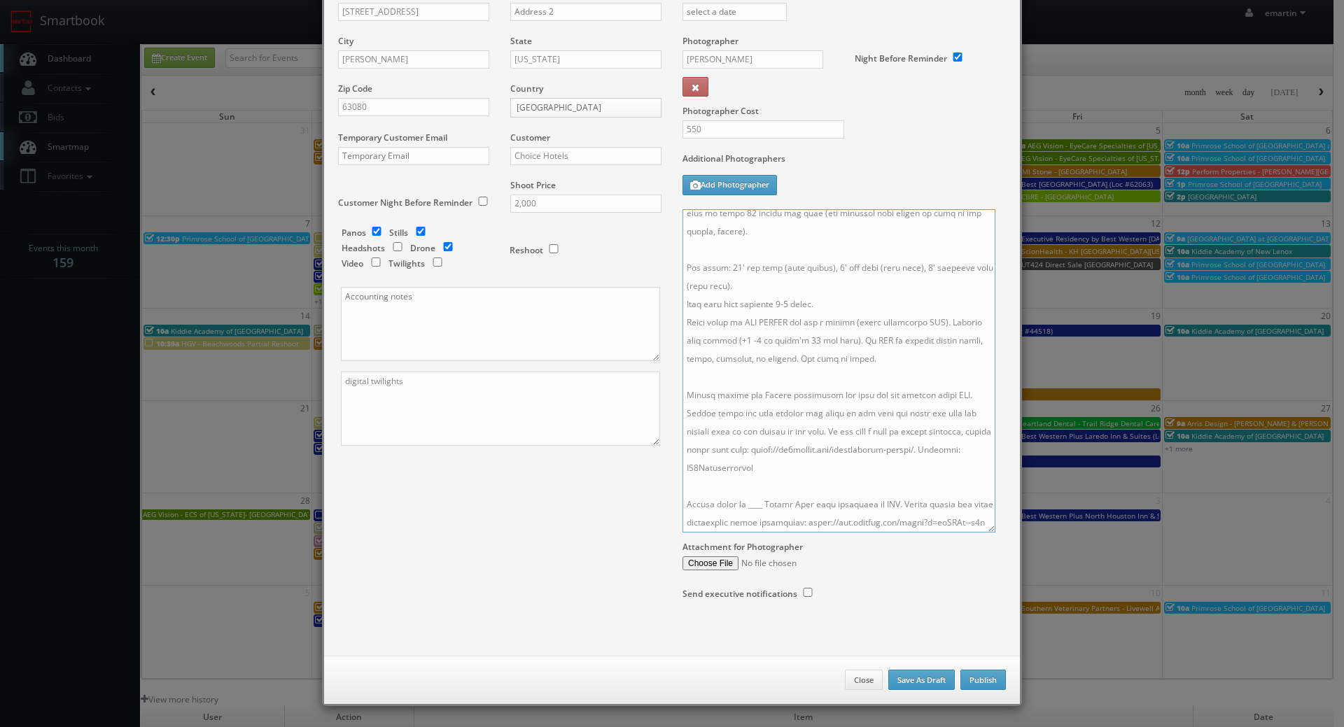 The image size is (1344, 727). What do you see at coordinates (730, 185) in the screenshot?
I see `button: Add Photographer` at bounding box center [730, 185].